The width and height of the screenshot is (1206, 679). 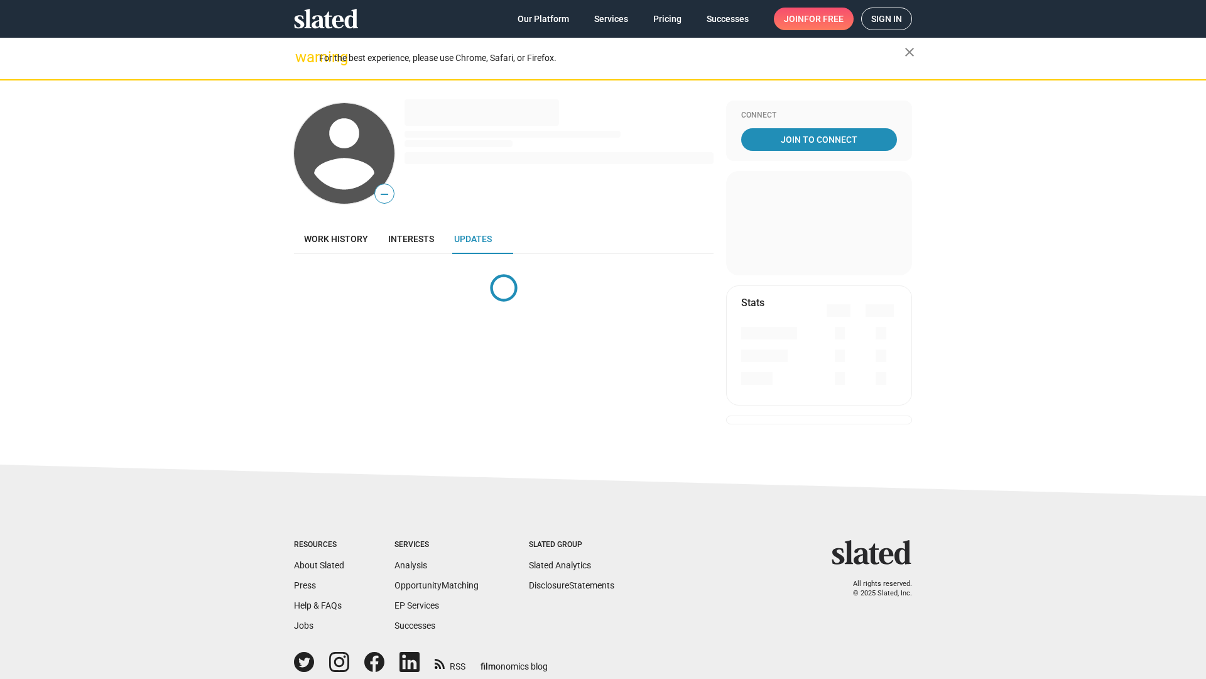 I want to click on a: Services, so click(x=611, y=19).